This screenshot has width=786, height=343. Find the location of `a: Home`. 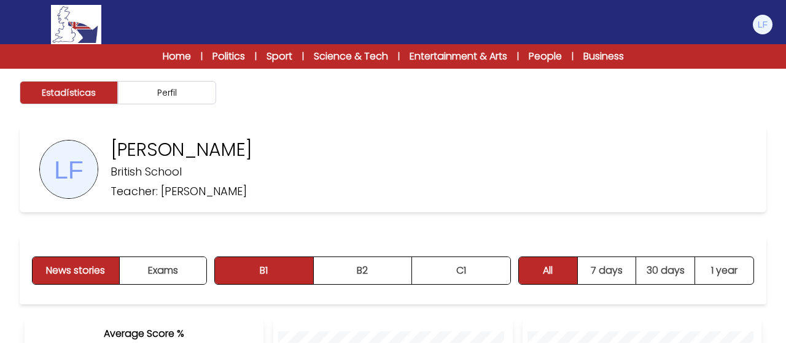

a: Home is located at coordinates (177, 56).